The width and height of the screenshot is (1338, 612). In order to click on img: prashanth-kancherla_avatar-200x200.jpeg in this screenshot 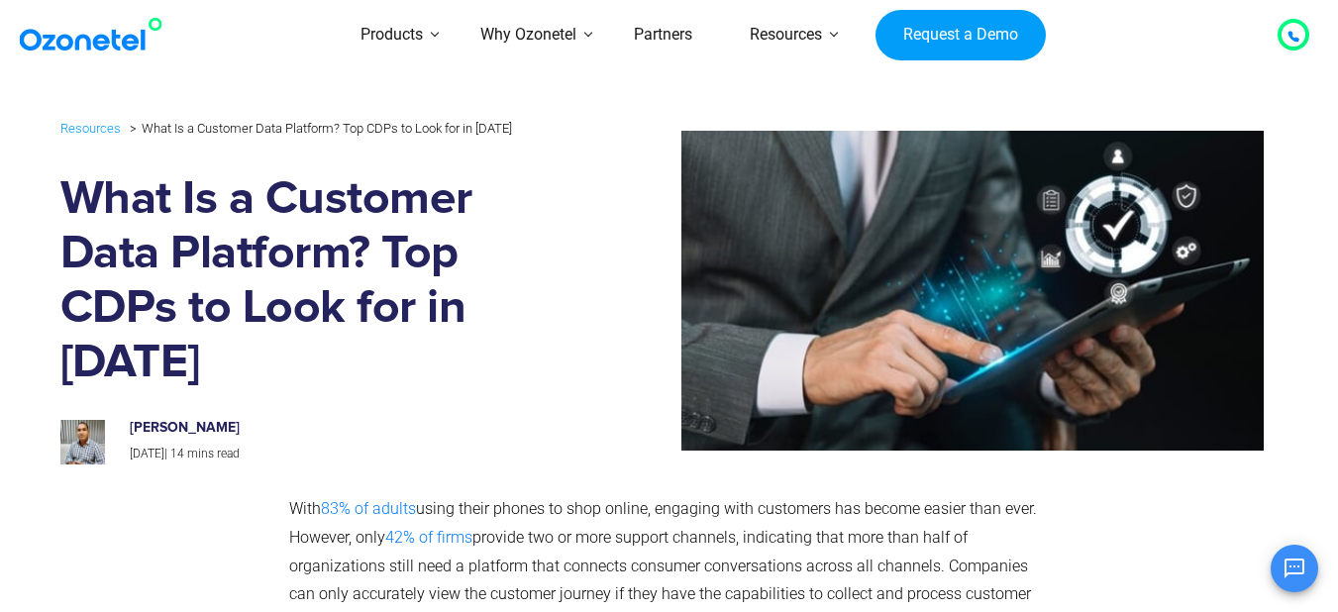, I will do `click(82, 442)`.